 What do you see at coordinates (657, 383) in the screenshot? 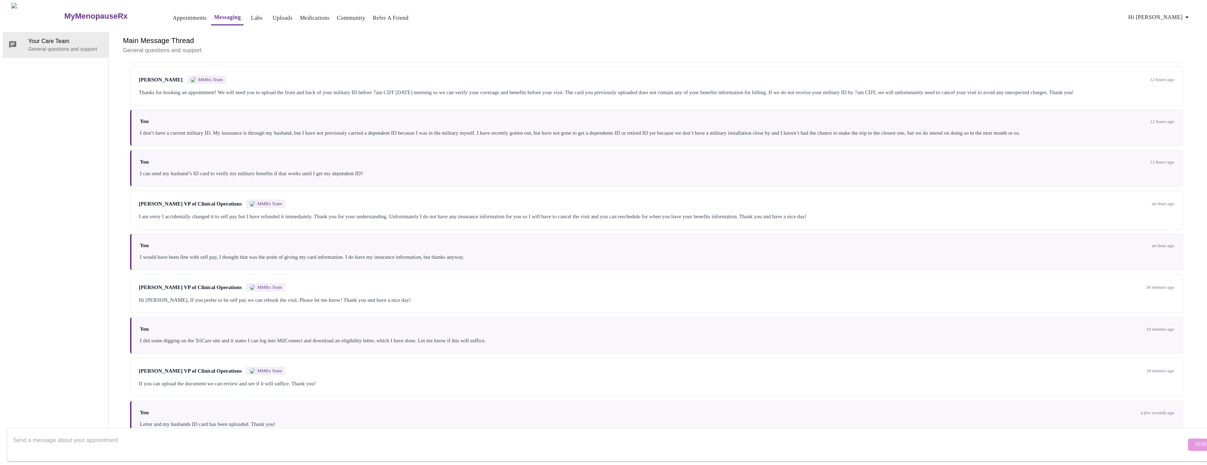
I see `div: If you can upload the document we can review and see if it will suffice. Thank you!` at bounding box center [657, 383].